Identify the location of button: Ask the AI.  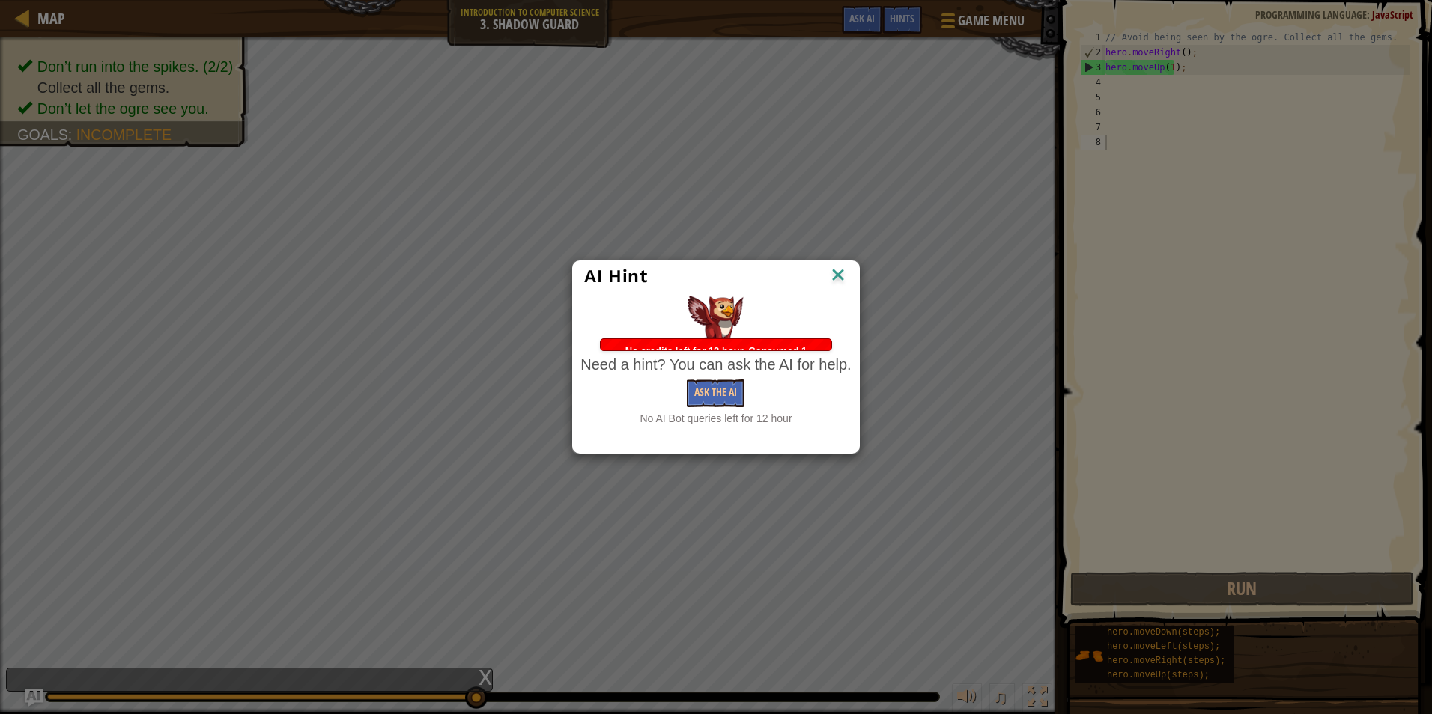
(715, 393).